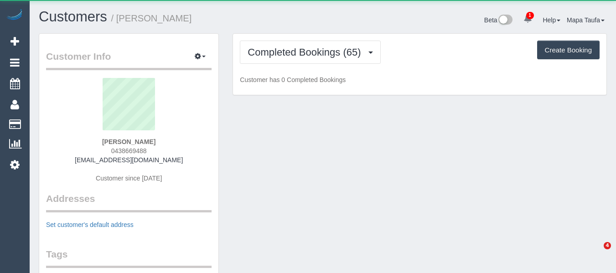 This screenshot has height=273, width=616. What do you see at coordinates (586, 20) in the screenshot?
I see `a: Mapa Taufa` at bounding box center [586, 20].